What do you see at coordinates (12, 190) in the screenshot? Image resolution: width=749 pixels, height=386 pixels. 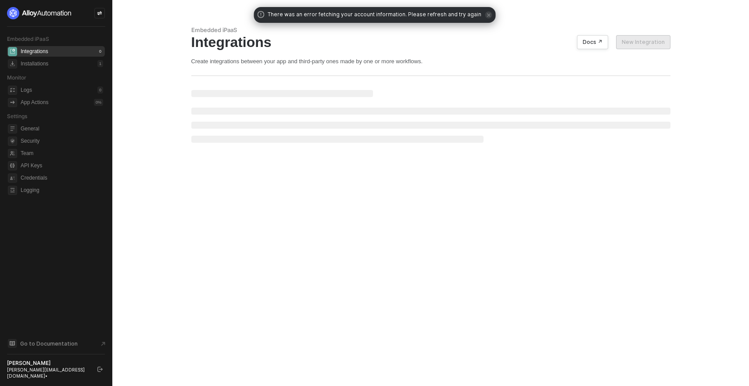 I see `span: logging` at bounding box center [12, 190].